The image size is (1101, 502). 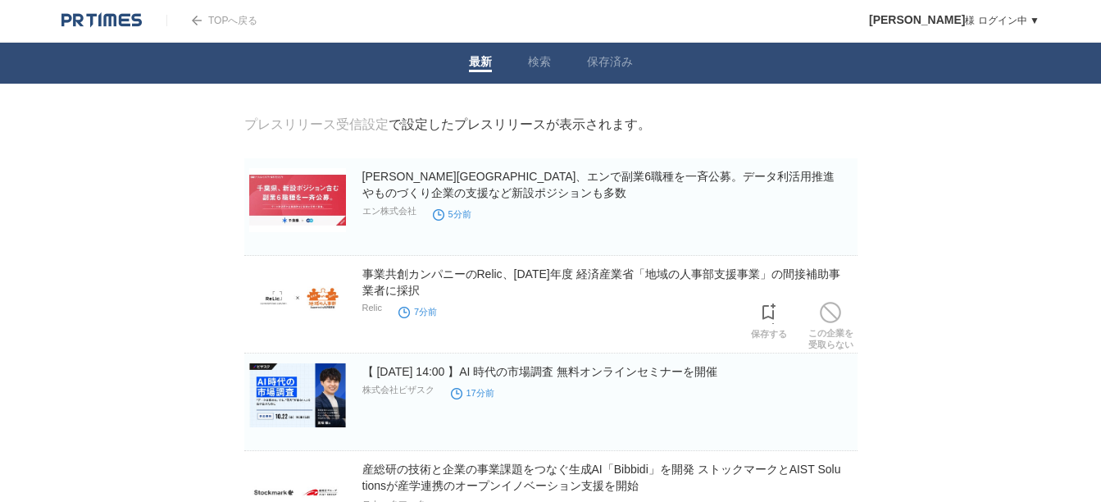 What do you see at coordinates (452, 214) in the screenshot?
I see `time: 5分前` at bounding box center [452, 214].